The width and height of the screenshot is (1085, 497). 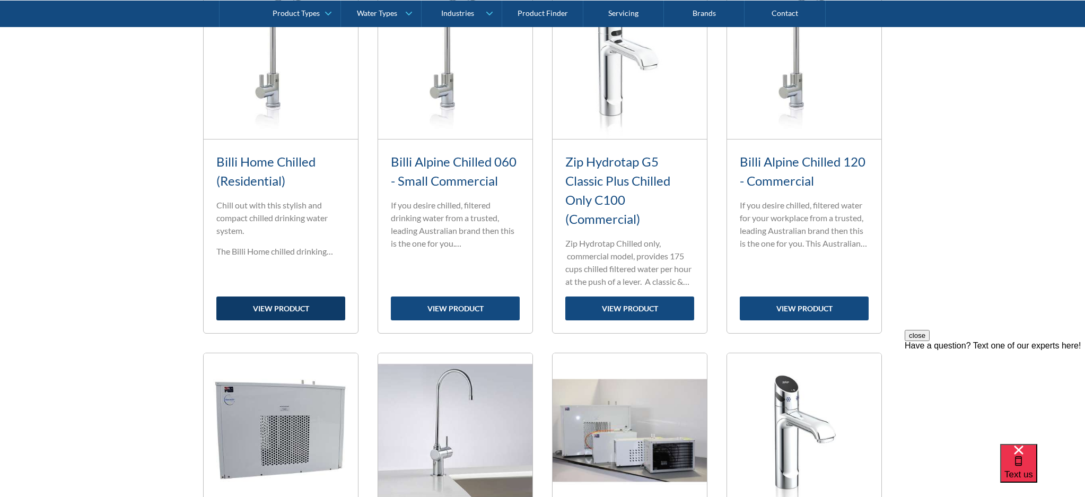 I want to click on div: Product Types, so click(x=296, y=13).